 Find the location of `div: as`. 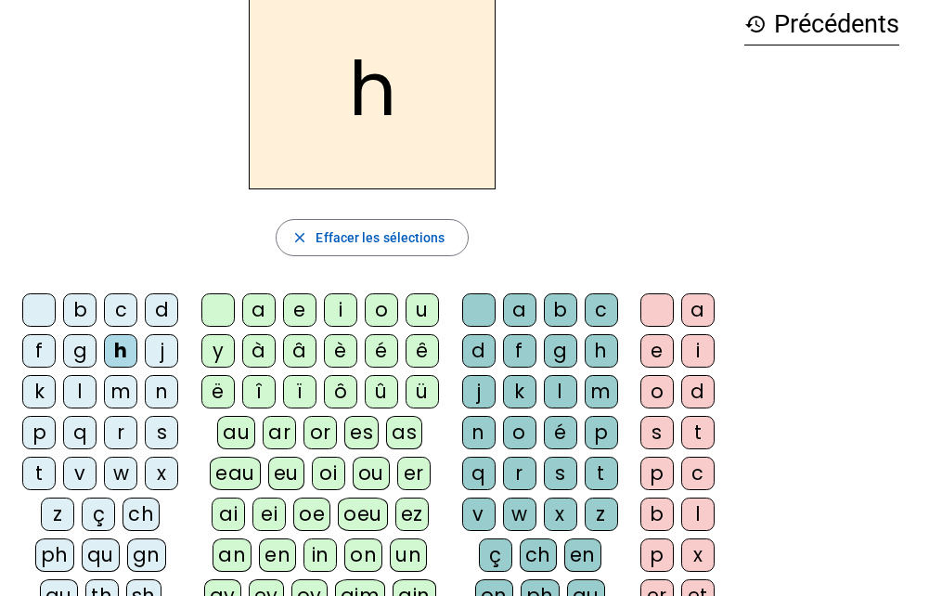

div: as is located at coordinates (404, 432).